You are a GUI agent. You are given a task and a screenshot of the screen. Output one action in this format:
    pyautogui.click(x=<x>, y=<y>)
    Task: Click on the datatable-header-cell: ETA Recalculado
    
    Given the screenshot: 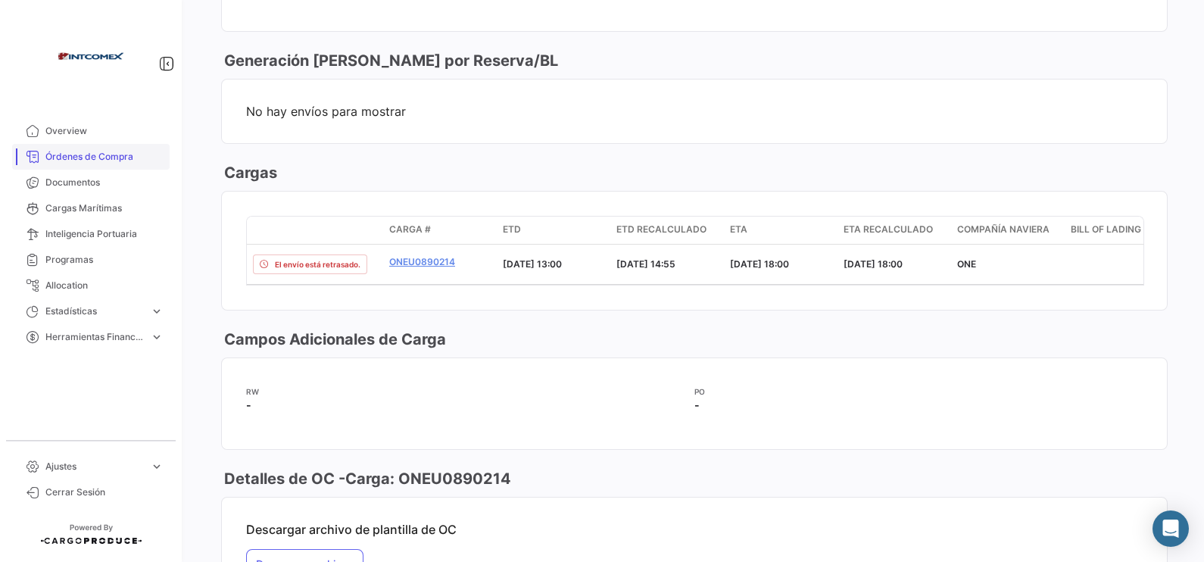 What is the action you would take?
    pyautogui.click(x=894, y=230)
    